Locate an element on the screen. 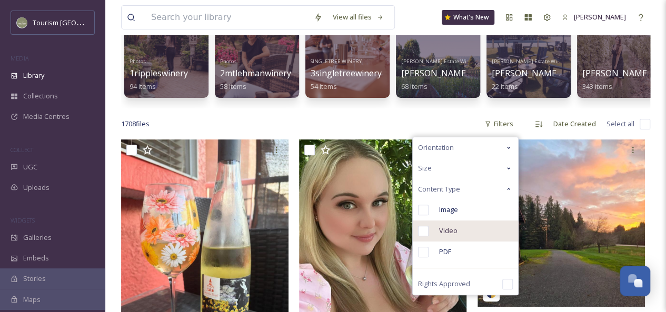  div: Date Created is located at coordinates (574, 124).